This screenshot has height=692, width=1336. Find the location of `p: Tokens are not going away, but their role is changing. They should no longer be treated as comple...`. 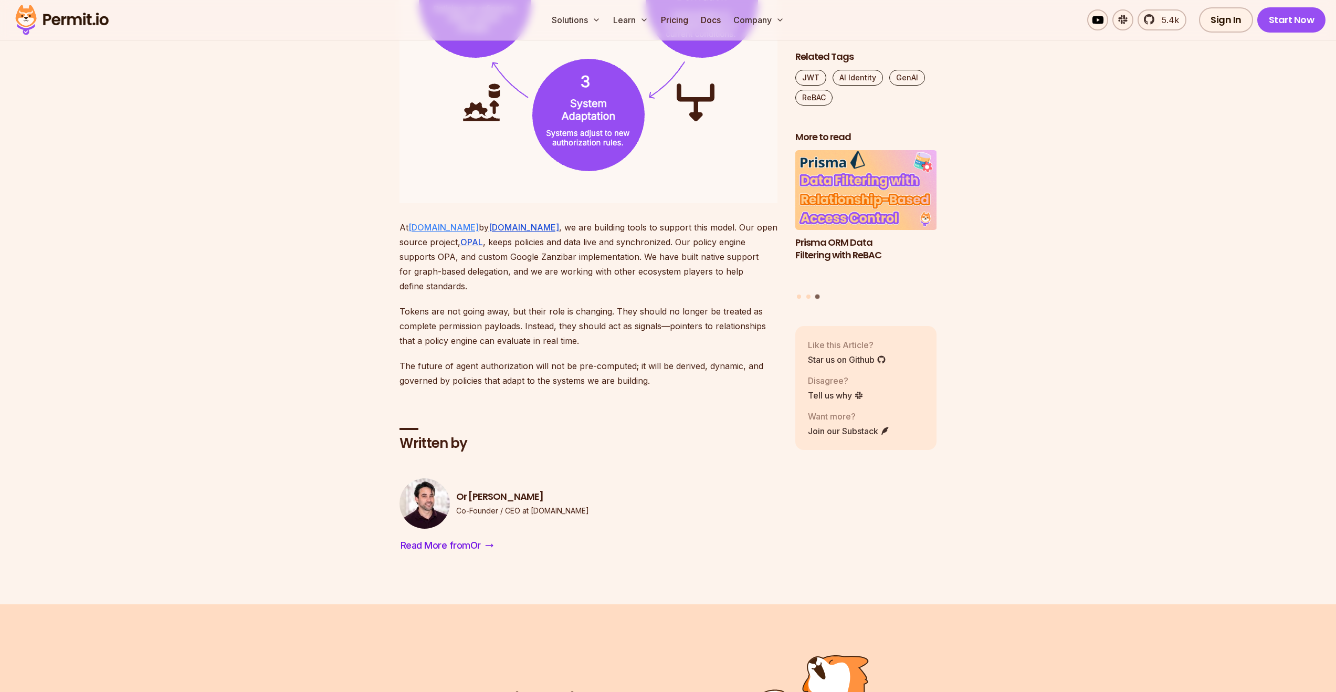

p: Tokens are not going away, but their role is changing. They should no longer be treated as comple... is located at coordinates (589, 326).